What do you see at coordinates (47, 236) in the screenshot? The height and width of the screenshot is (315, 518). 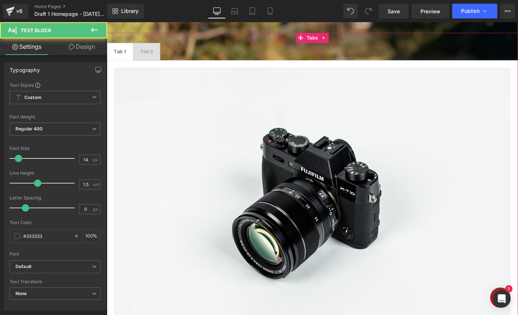 I see `input: Color` at bounding box center [47, 236].